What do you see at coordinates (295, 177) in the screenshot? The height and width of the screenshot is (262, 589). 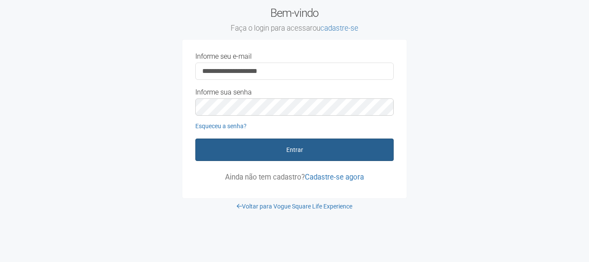 I see `p: Ainda não tem cadastro?` at bounding box center [295, 177].